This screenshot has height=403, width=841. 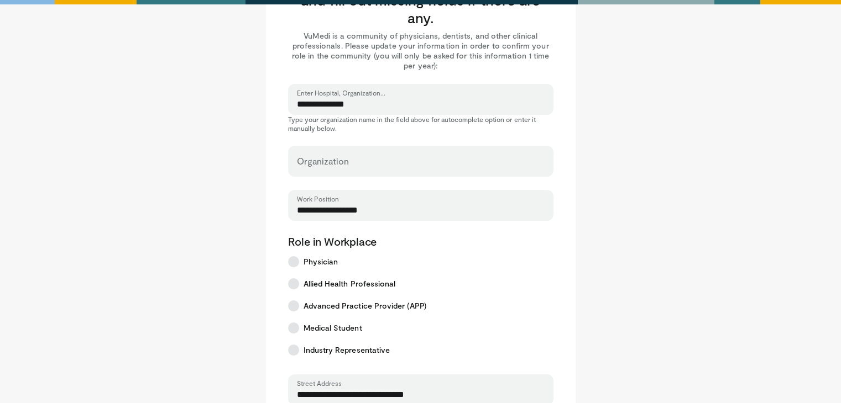 What do you see at coordinates (421, 51) in the screenshot?
I see `p: VuMedi is a community of physicians, dentists, and other clinical professionals. Please update yo...` at bounding box center [421, 51].